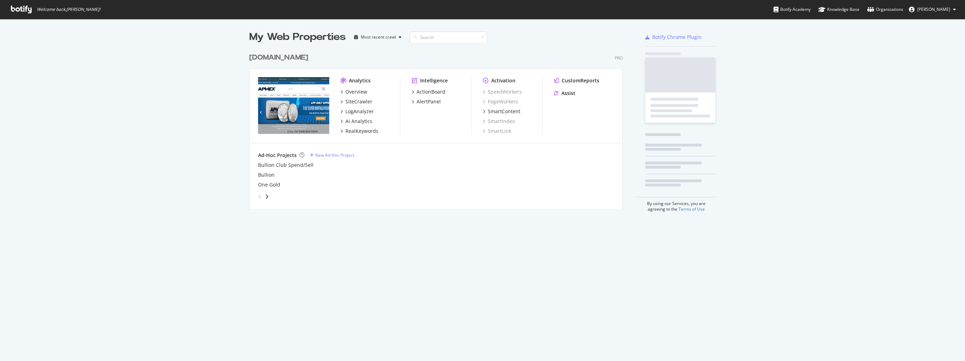 This screenshot has width=965, height=361. I want to click on div: Pro, so click(619, 58).